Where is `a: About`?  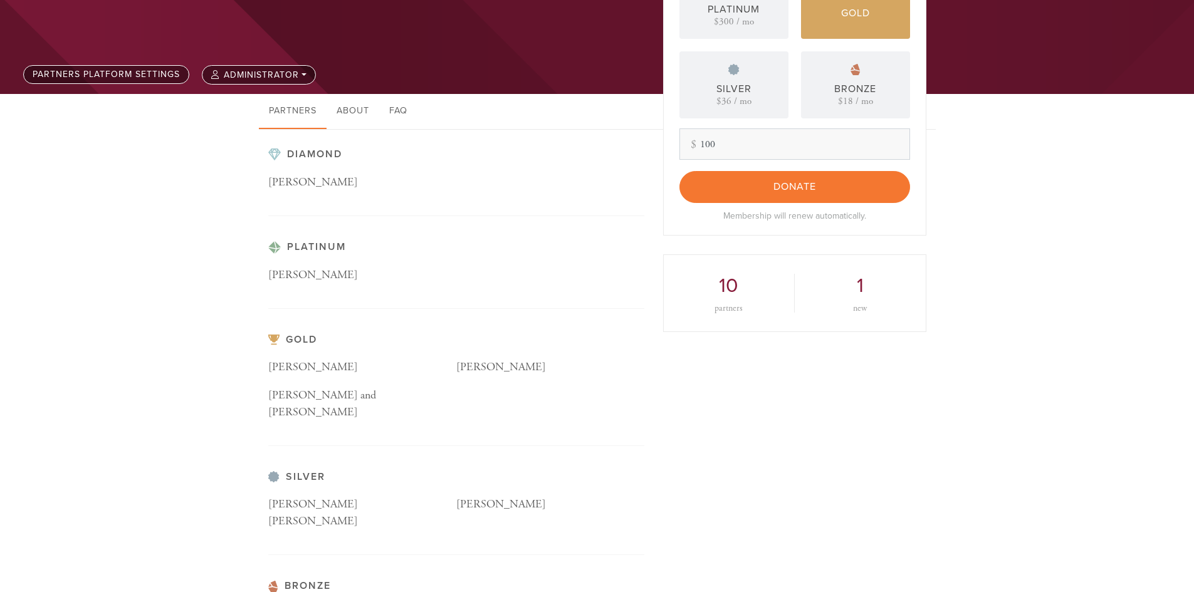 a: About is located at coordinates (353, 112).